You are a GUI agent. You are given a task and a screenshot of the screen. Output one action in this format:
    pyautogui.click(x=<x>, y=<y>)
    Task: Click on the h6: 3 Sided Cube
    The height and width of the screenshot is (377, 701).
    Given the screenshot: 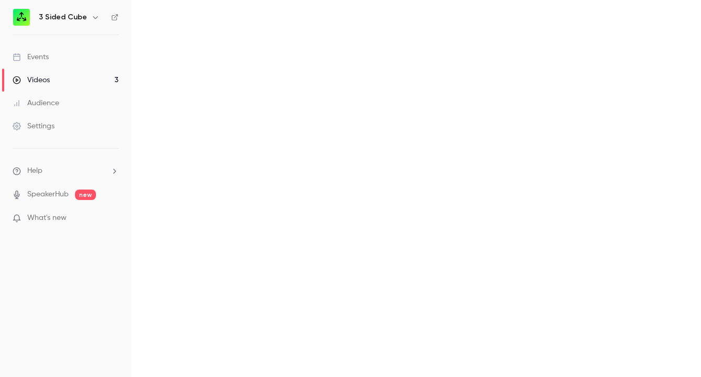 What is the action you would take?
    pyautogui.click(x=63, y=17)
    